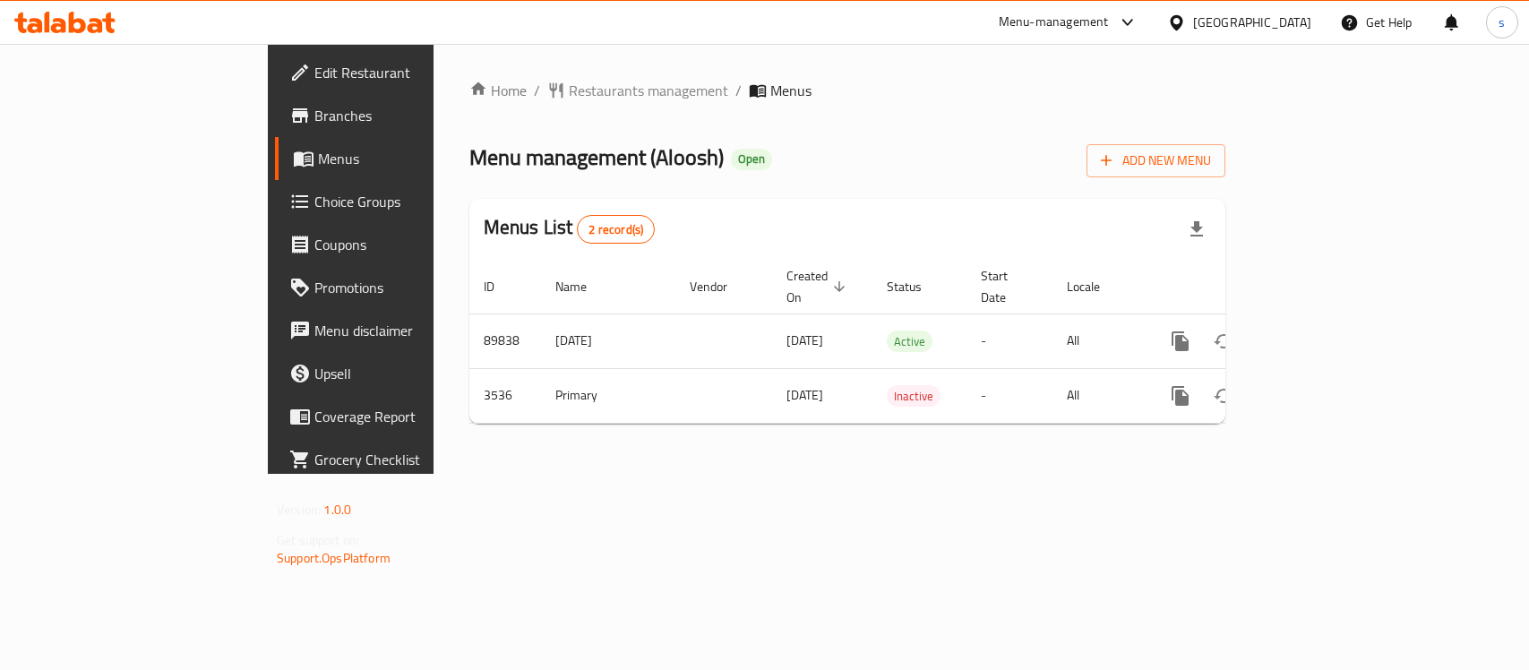 This screenshot has width=1529, height=670. What do you see at coordinates (1095, 287) in the screenshot?
I see `span: Locale` at bounding box center [1095, 287].